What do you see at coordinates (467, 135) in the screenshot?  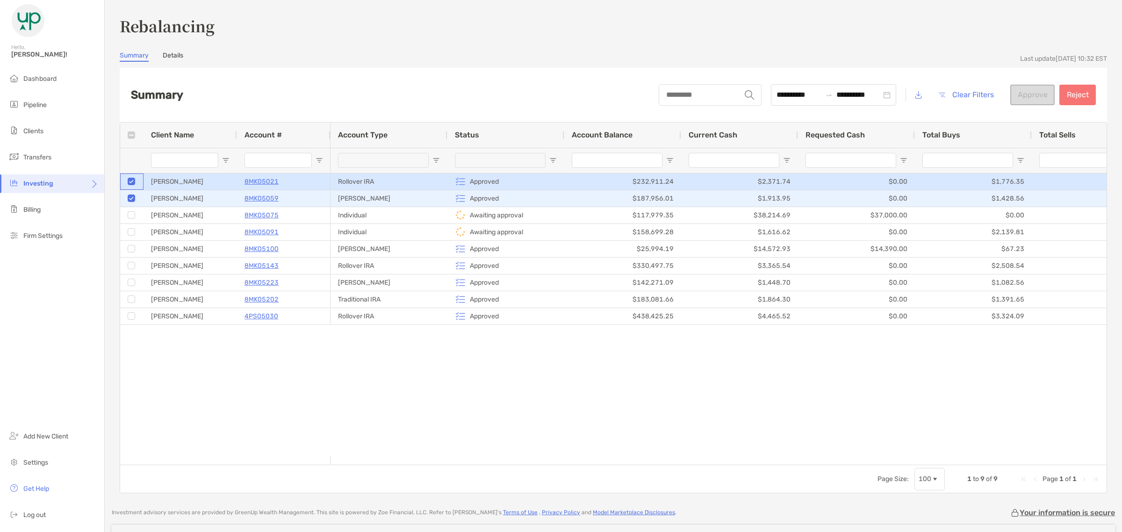 I see `span: Status` at bounding box center [467, 135].